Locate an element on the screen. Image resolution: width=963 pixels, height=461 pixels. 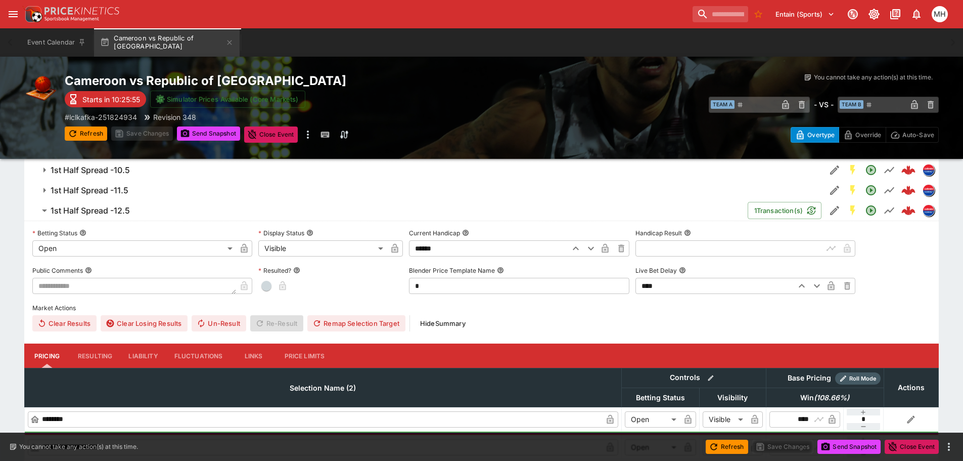
div: fb84c100-a717-46ae-a424-0416258260b5 is located at coordinates (909, 210).